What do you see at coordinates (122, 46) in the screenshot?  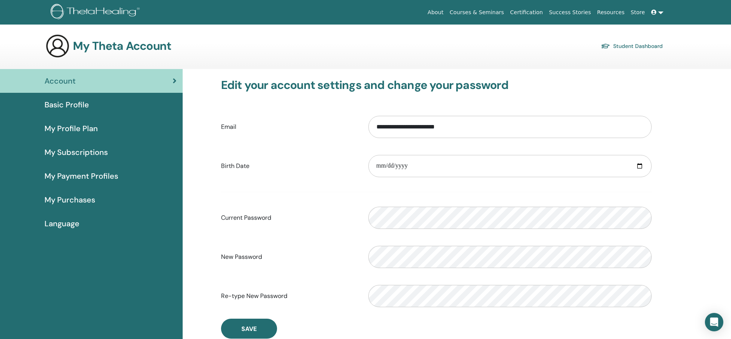 I see `h3: My Theta Account` at bounding box center [122, 46].